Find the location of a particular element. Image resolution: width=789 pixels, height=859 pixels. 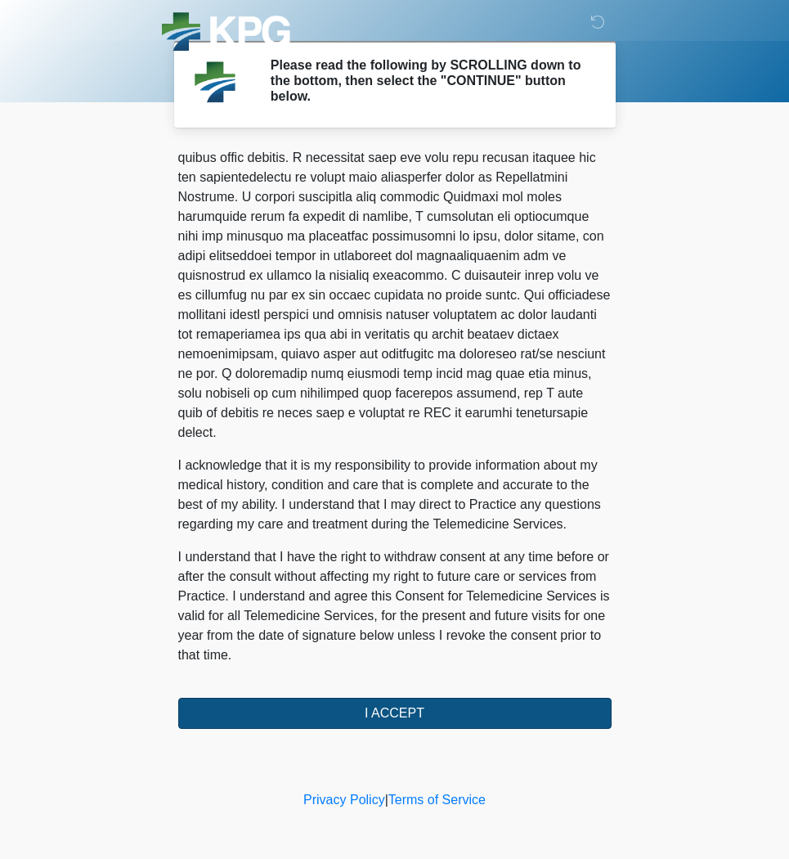

img: Agent Avatar is located at coordinates (215, 82).